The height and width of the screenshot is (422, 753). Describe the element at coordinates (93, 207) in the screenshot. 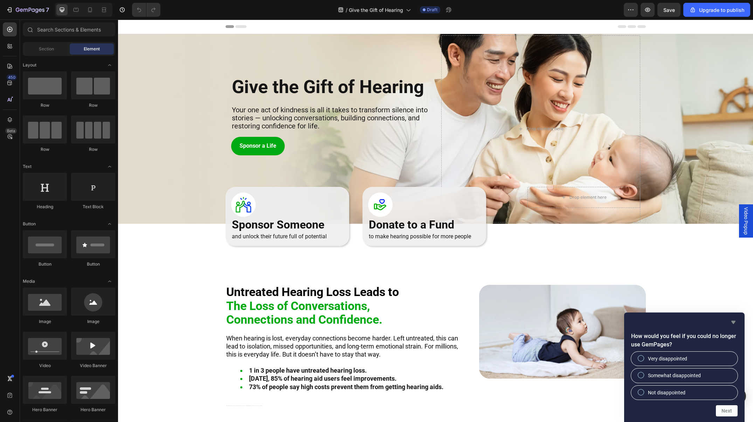

I see `div: Text Block` at that location.